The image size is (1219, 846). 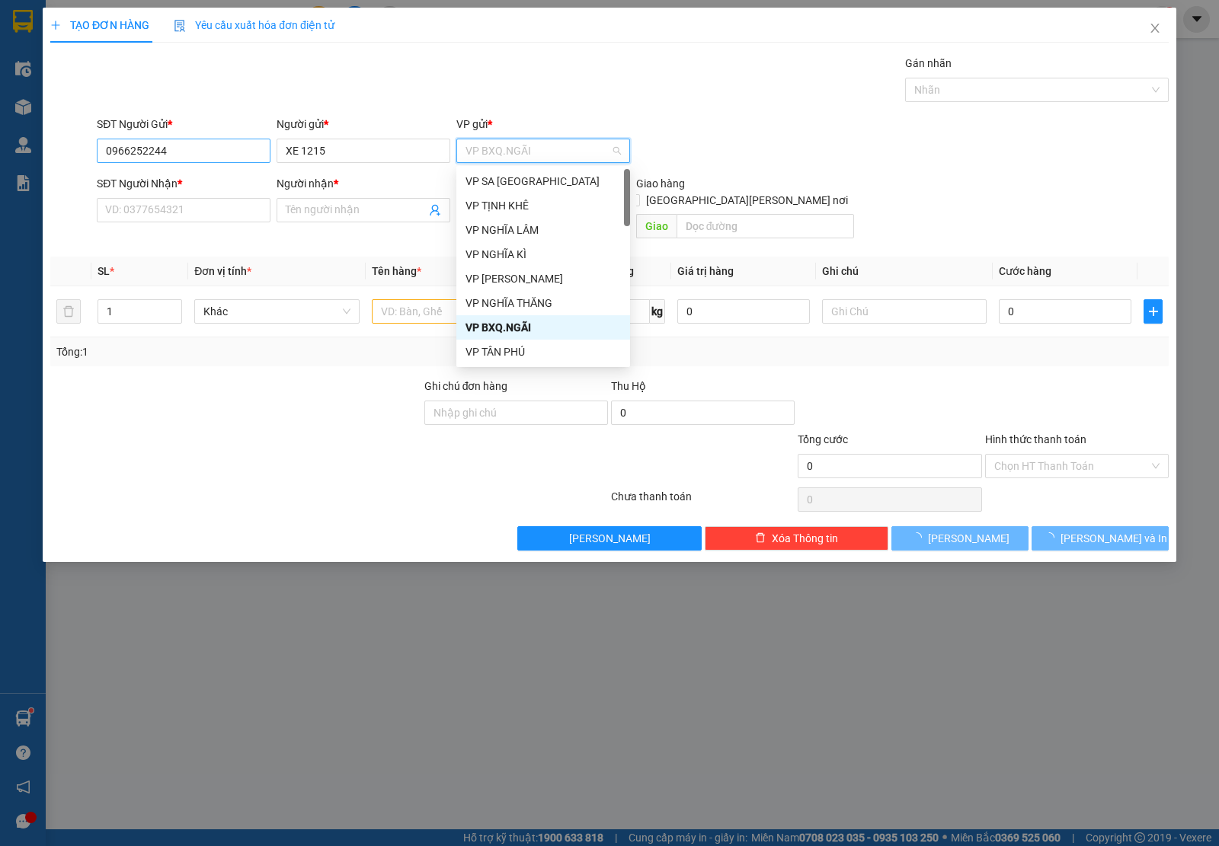 What do you see at coordinates (823, 439) in the screenshot?
I see `span: Tổng cước` at bounding box center [823, 439].